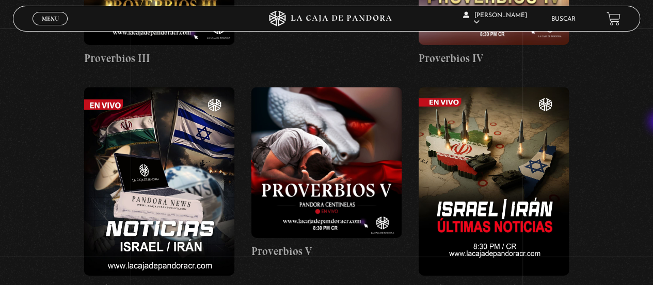 This screenshot has height=285, width=653. What do you see at coordinates (50, 28) in the screenshot?
I see `span: Cerrar` at bounding box center [50, 28].